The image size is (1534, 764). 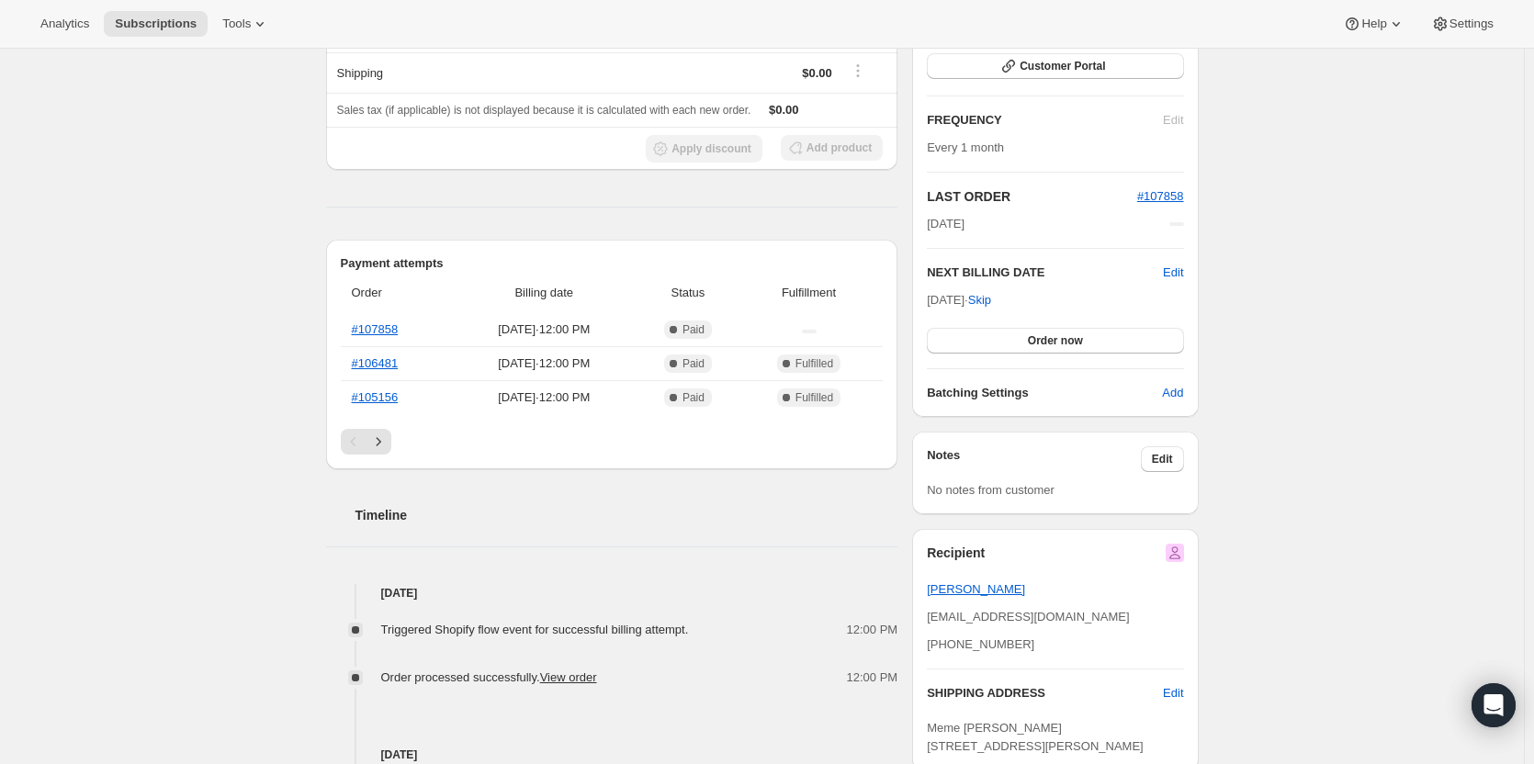 I want to click on button: #107858, so click(x=1160, y=197).